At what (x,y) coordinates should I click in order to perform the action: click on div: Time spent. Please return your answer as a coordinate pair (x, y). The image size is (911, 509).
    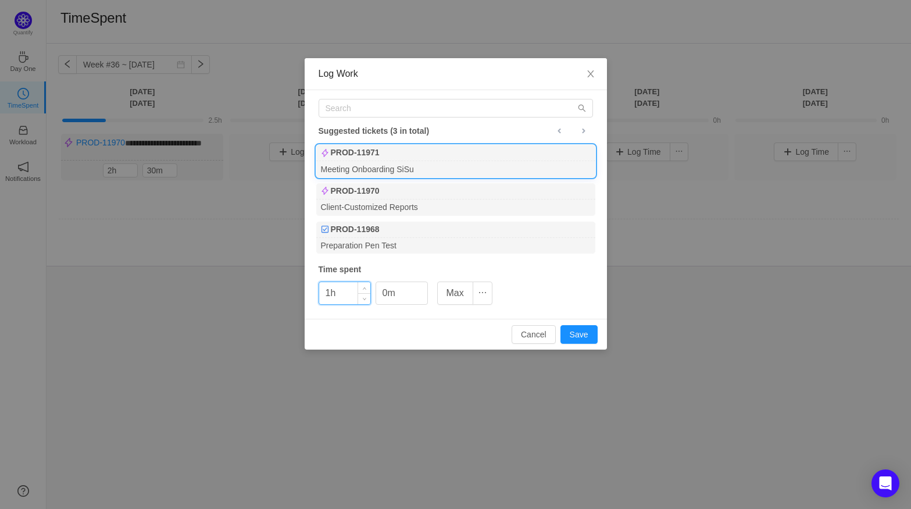
    Looking at the image, I should click on (456, 269).